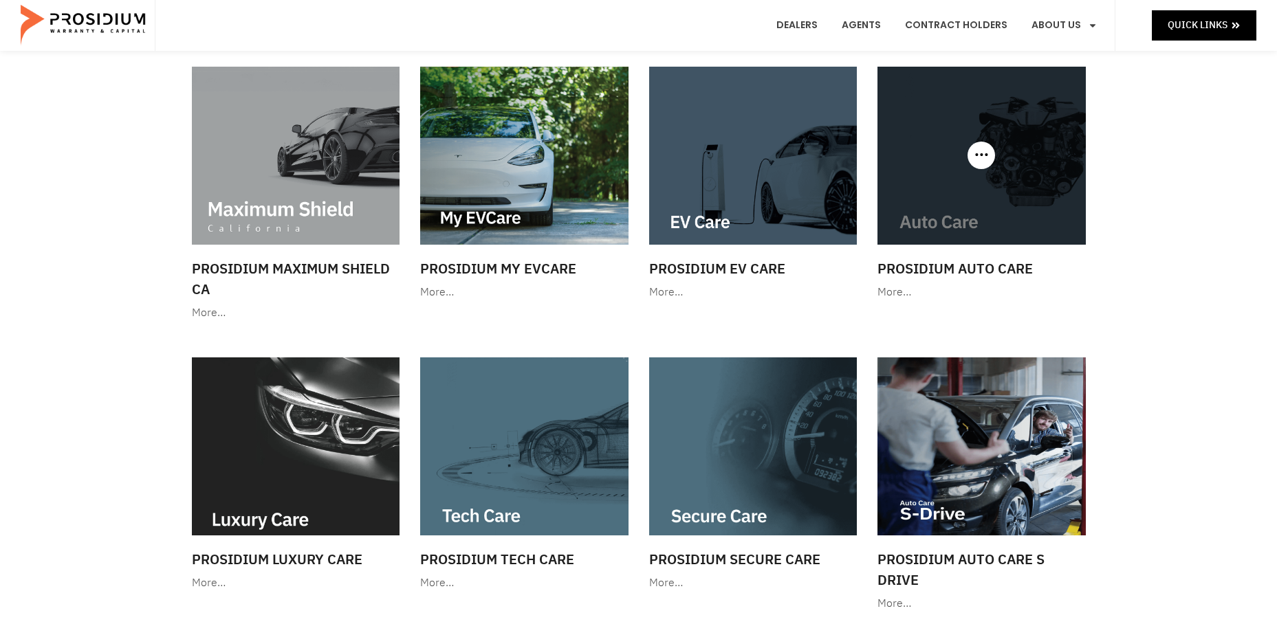 This screenshot has width=1277, height=635. I want to click on a: Prosidium Tech Care More…, so click(524, 475).